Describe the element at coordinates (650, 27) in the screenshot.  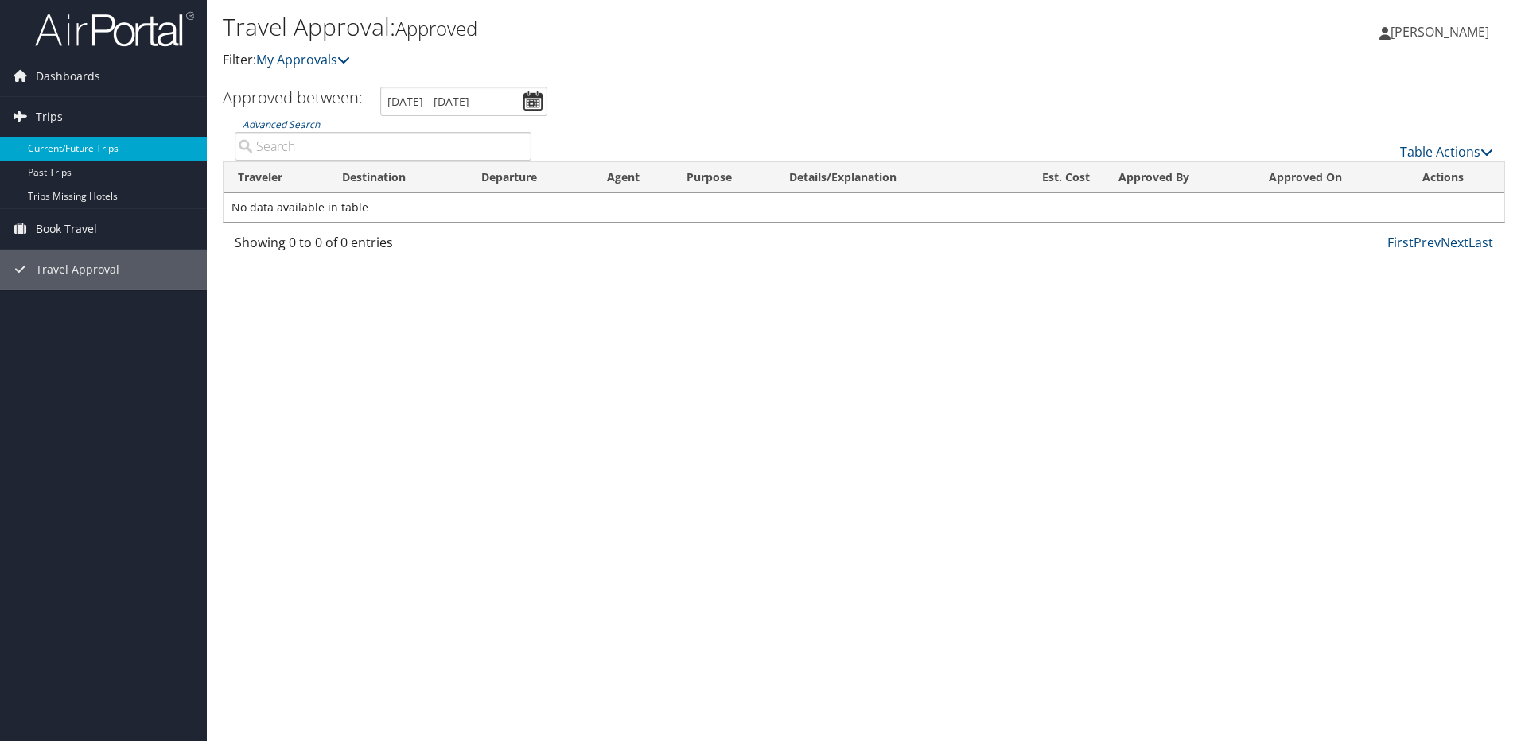
I see `h1: Travel Approval:` at that location.